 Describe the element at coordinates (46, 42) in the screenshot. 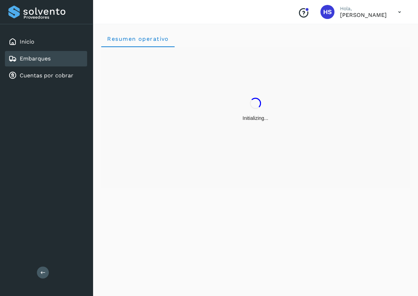

I see `div: Inicio` at that location.